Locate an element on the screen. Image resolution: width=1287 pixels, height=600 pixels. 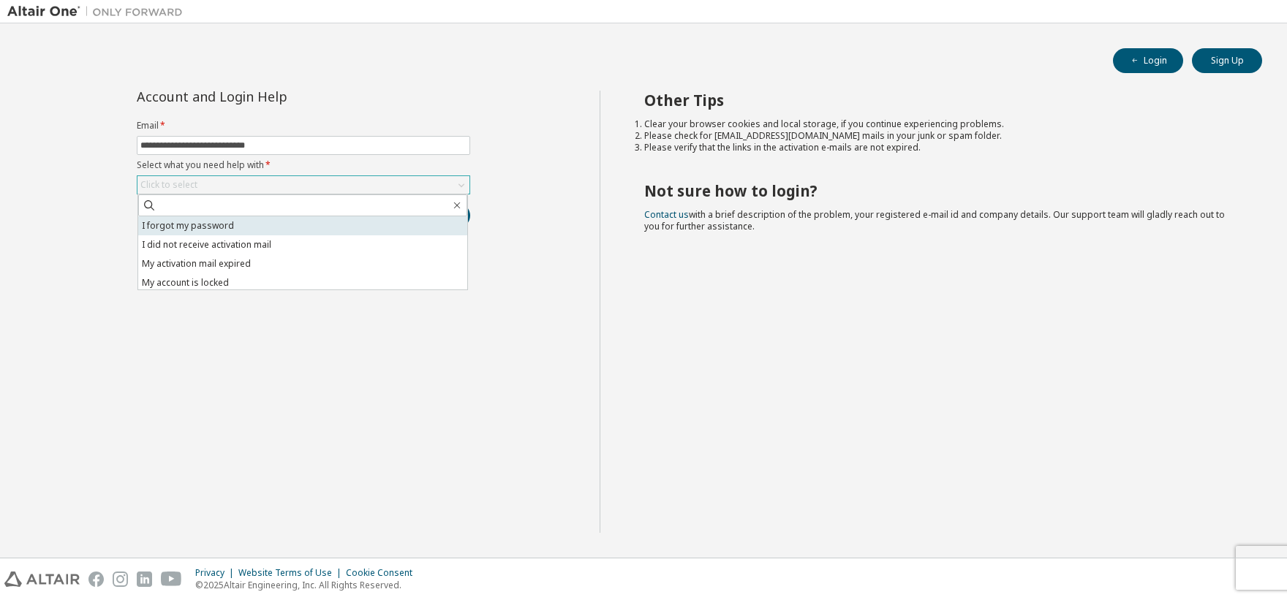
img: instagram.svg is located at coordinates (120, 579).